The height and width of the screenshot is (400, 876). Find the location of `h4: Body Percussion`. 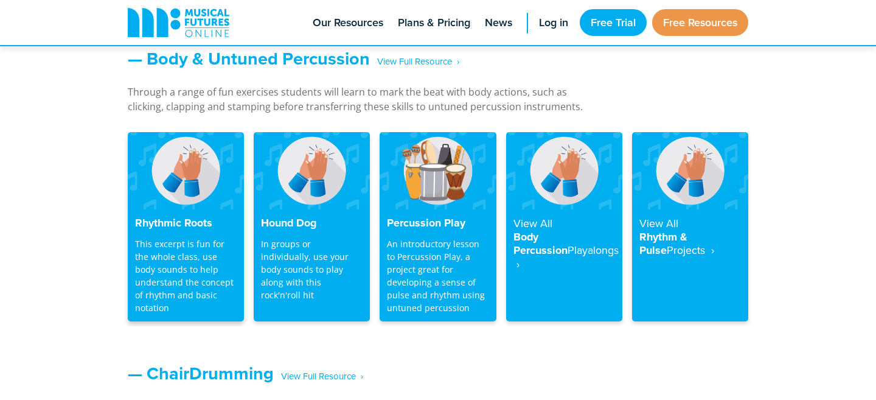

h4: Body Percussion is located at coordinates (564, 243).